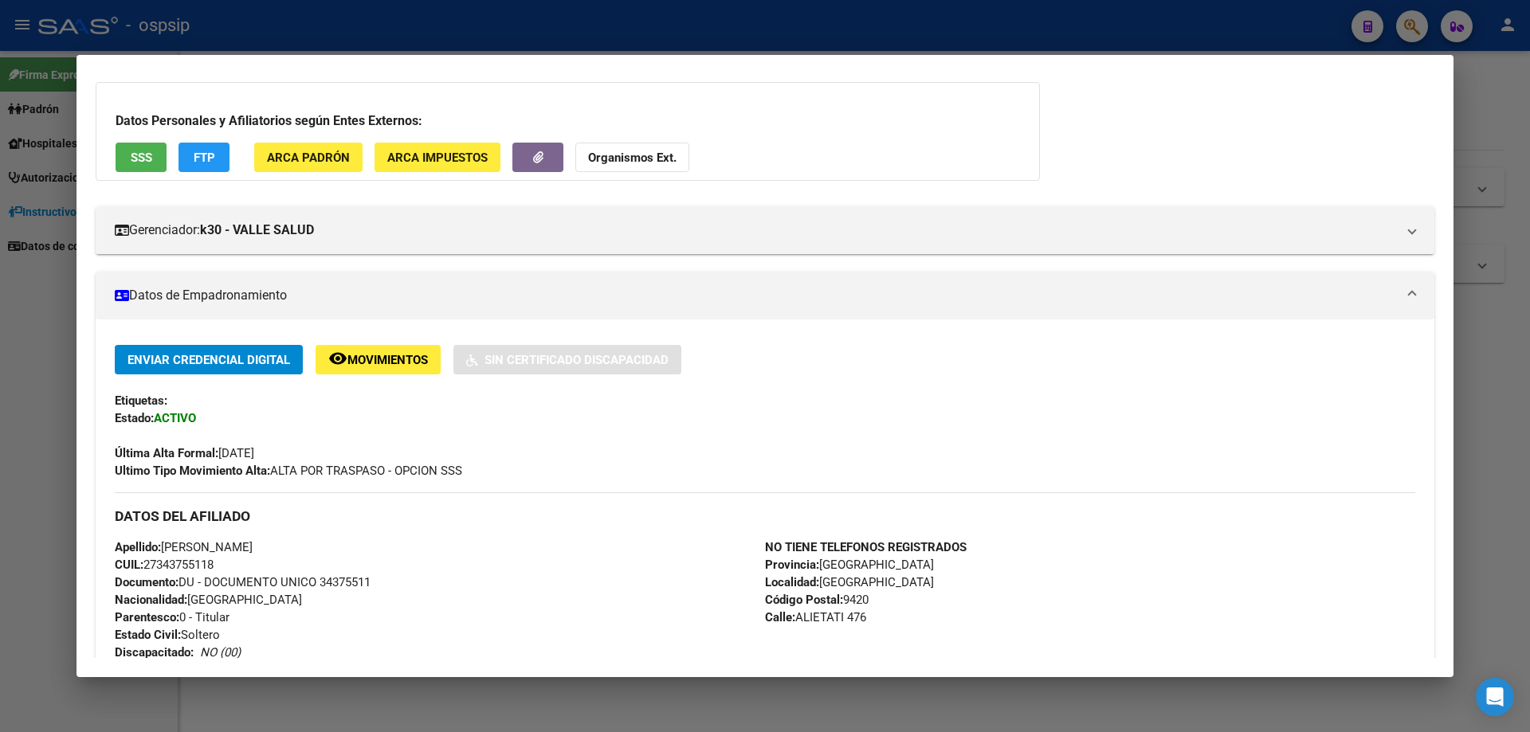 The width and height of the screenshot is (1530, 732). What do you see at coordinates (288, 471) in the screenshot?
I see `span: ALTA POR TRASPASO - OPCION SSS` at bounding box center [288, 471].